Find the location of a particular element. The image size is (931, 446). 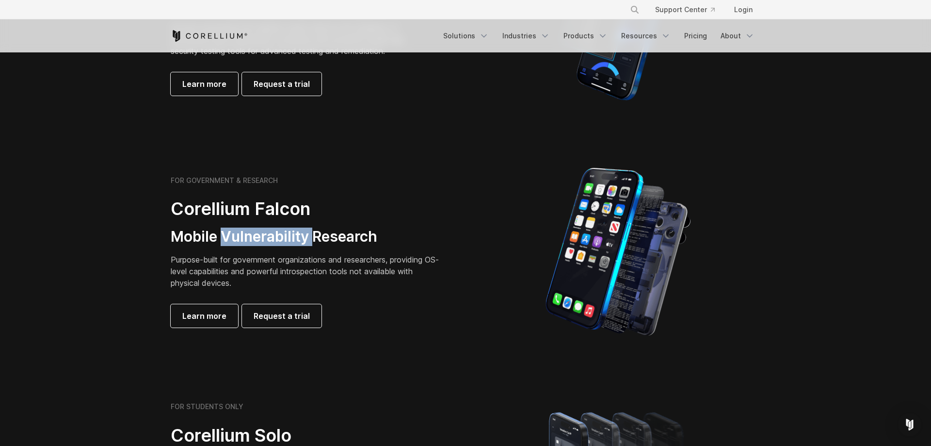

button: Search is located at coordinates (635, 10).